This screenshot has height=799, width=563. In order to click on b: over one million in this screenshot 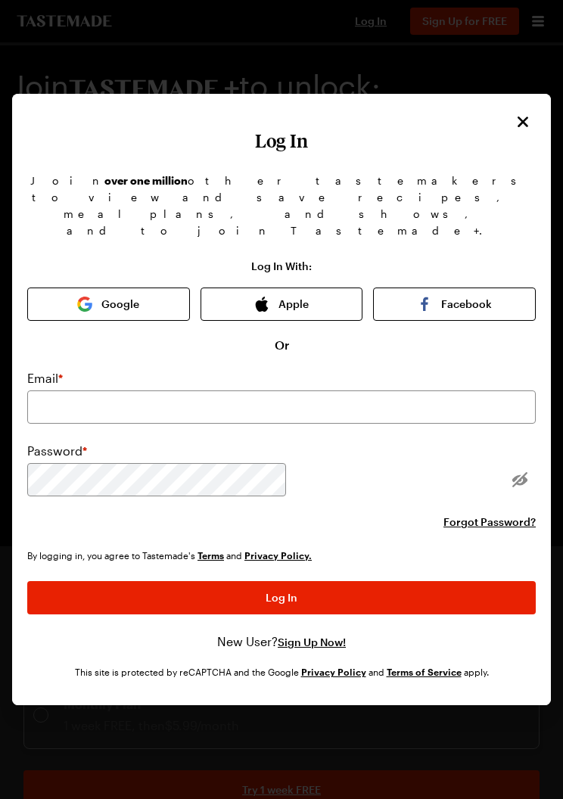, I will do `click(146, 180)`.